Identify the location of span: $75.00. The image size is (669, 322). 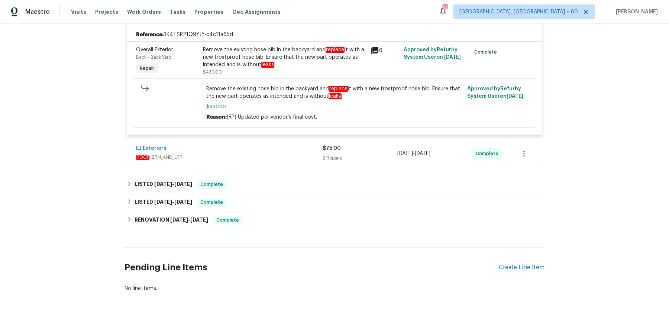
(331, 148).